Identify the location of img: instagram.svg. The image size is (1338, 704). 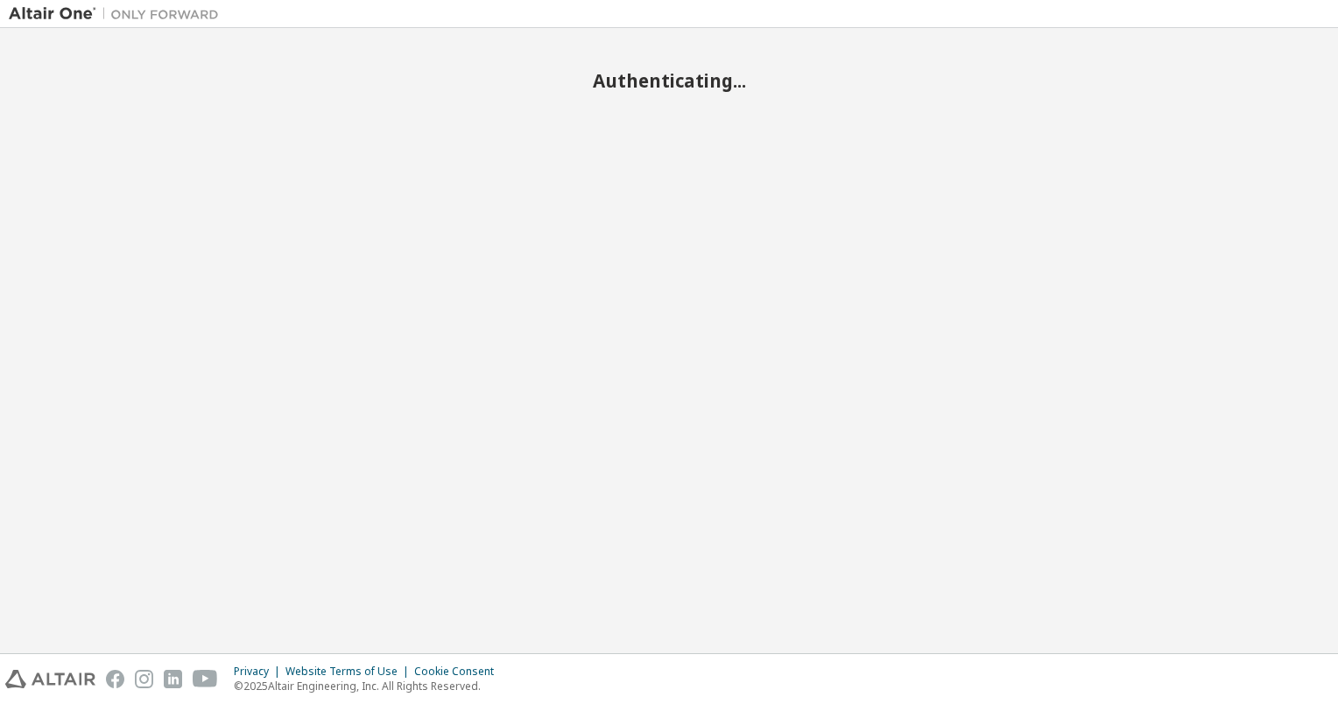
(144, 679).